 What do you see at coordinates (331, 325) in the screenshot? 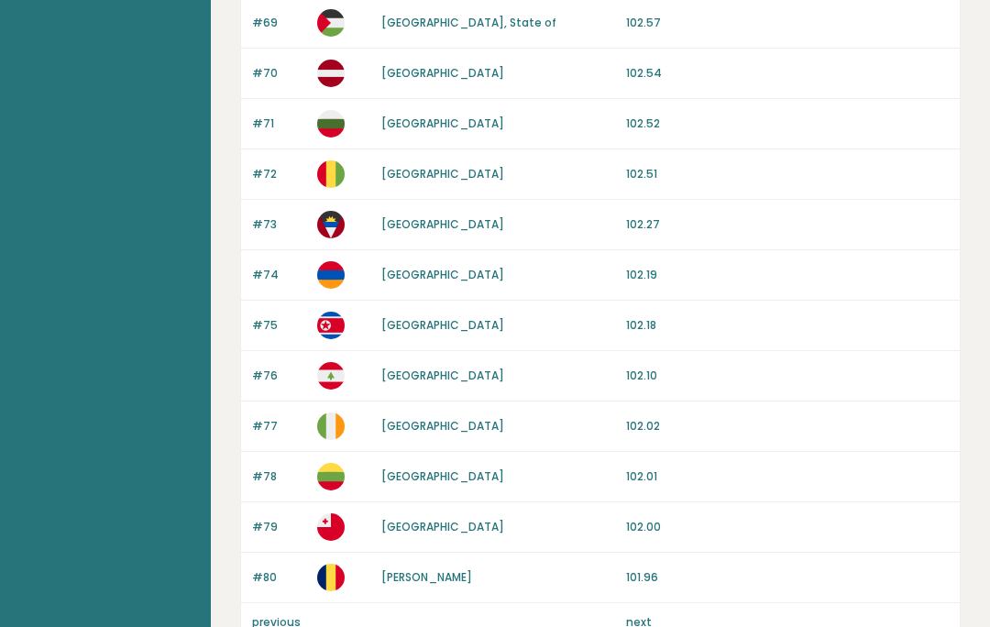
I see `img: kp.svg` at bounding box center [331, 325].